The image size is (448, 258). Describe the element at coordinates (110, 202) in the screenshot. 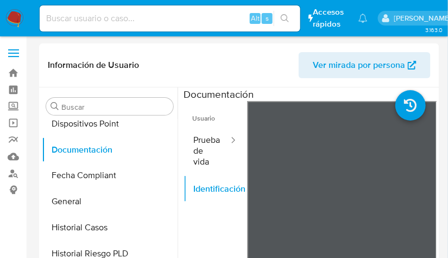

I see `button: General` at that location.